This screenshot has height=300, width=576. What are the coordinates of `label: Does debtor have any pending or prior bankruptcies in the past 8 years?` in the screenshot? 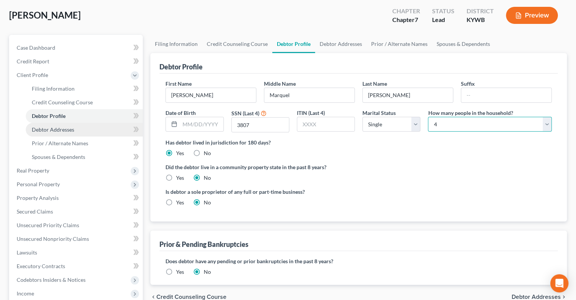 It's located at (359, 261).